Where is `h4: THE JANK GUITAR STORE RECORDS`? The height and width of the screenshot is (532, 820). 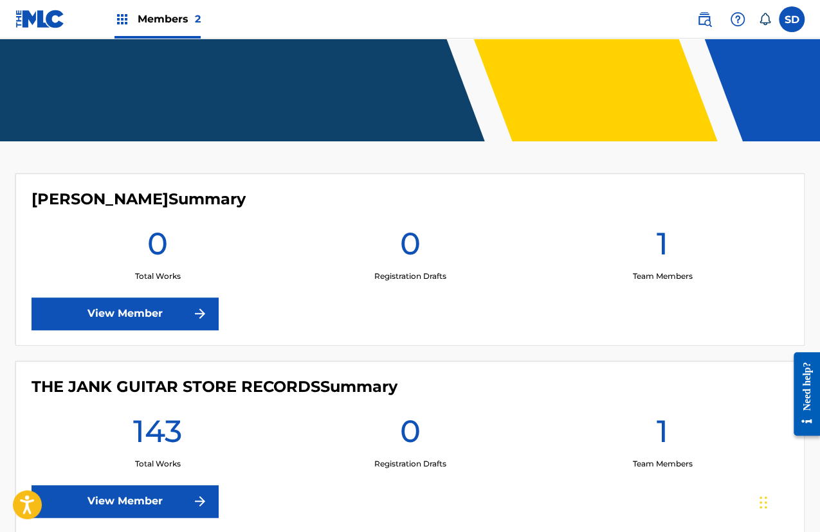 h4: THE JANK GUITAR STORE RECORDS is located at coordinates (214, 387).